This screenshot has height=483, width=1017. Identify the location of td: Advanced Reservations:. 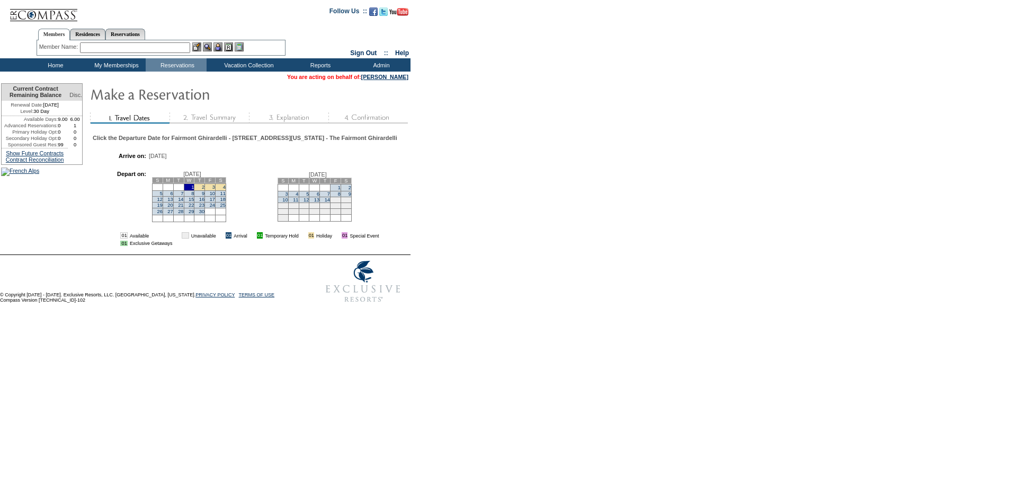
(30, 126).